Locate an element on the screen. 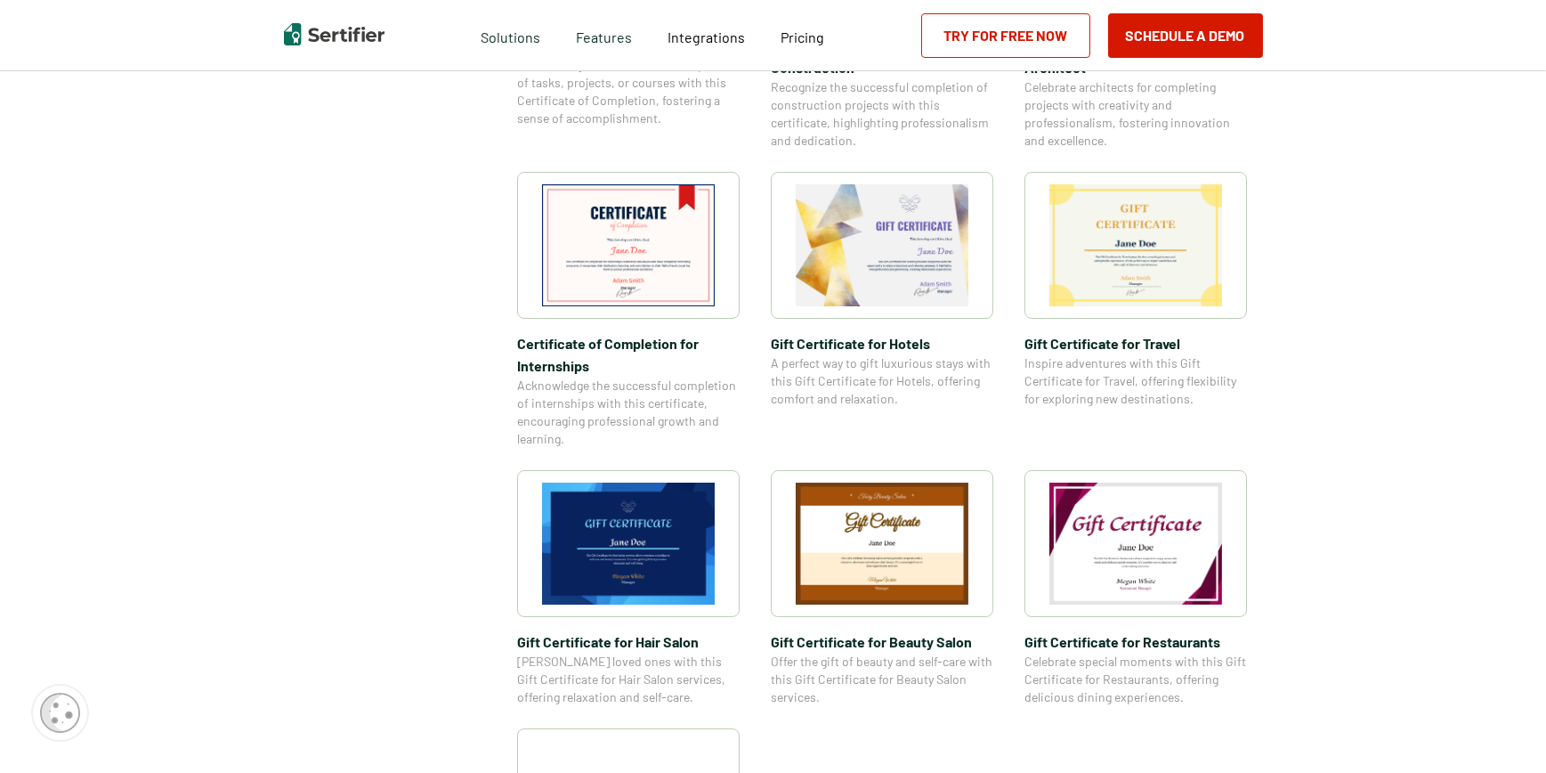  a: Integrations is located at coordinates (706, 35).